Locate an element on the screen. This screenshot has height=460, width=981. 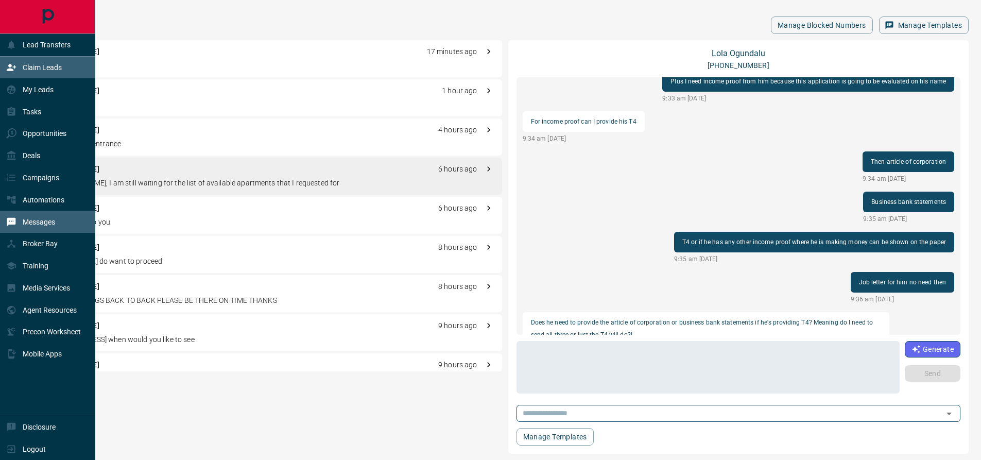
p: Booked is located at coordinates (268, 65).